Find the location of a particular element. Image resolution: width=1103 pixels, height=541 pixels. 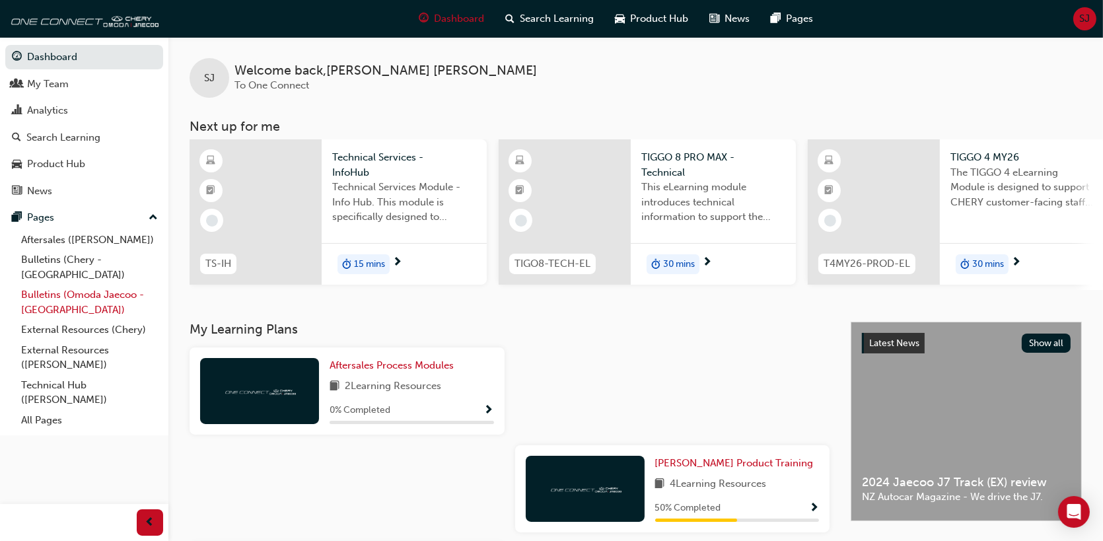

span: Latest News is located at coordinates (895, 343).